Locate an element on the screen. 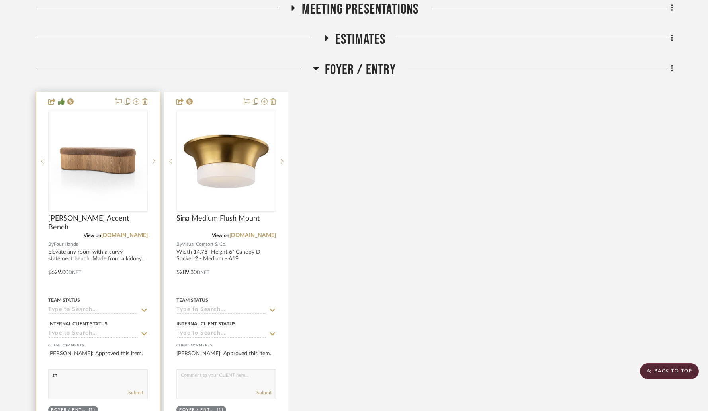 The width and height of the screenshot is (708, 411). img: Sina Medium Flush Mount is located at coordinates (226, 161).